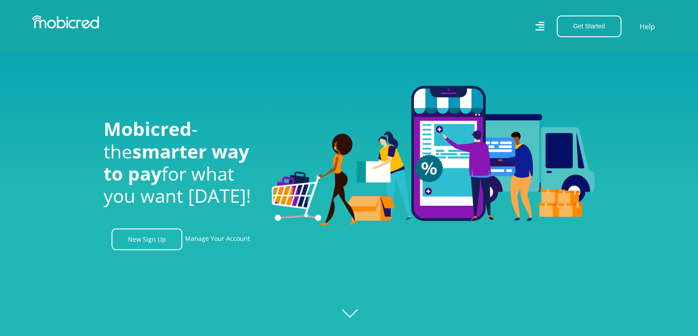 This screenshot has width=698, height=336. What do you see at coordinates (589, 26) in the screenshot?
I see `button: Get Started` at bounding box center [589, 26].